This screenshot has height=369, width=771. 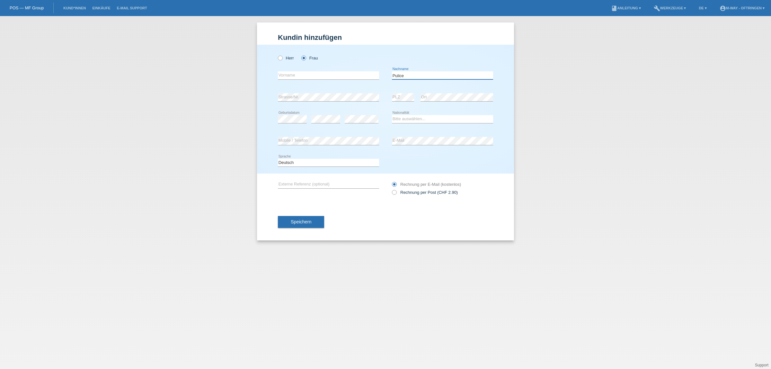 What do you see at coordinates (702, 8) in the screenshot?
I see `a: DE ▾` at bounding box center [702, 8].